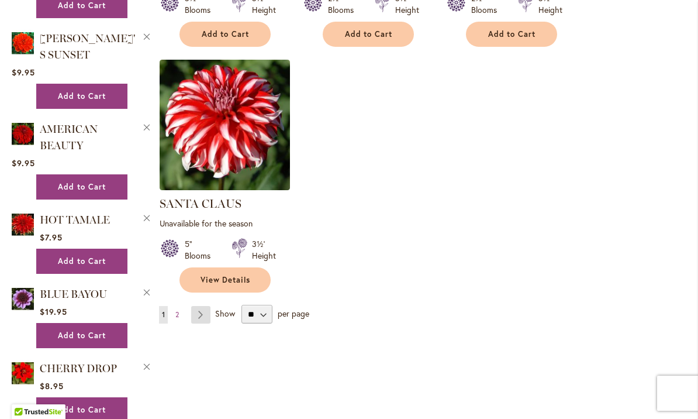 The width and height of the screenshot is (698, 419). I want to click on span: View Details, so click(226, 279).